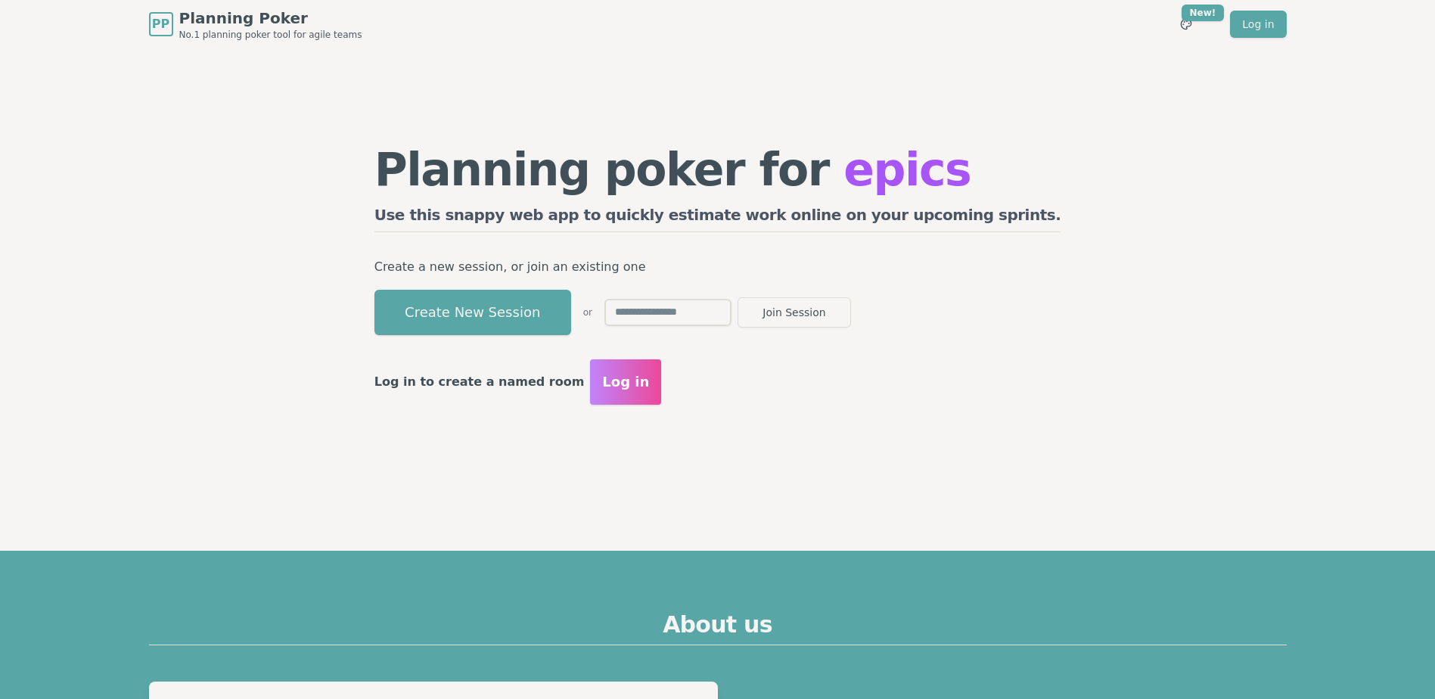 This screenshot has height=699, width=1435. What do you see at coordinates (256, 24) in the screenshot?
I see `a: PPPlanning PokerNo.1 planning poker tool for agile teams` at bounding box center [256, 24].